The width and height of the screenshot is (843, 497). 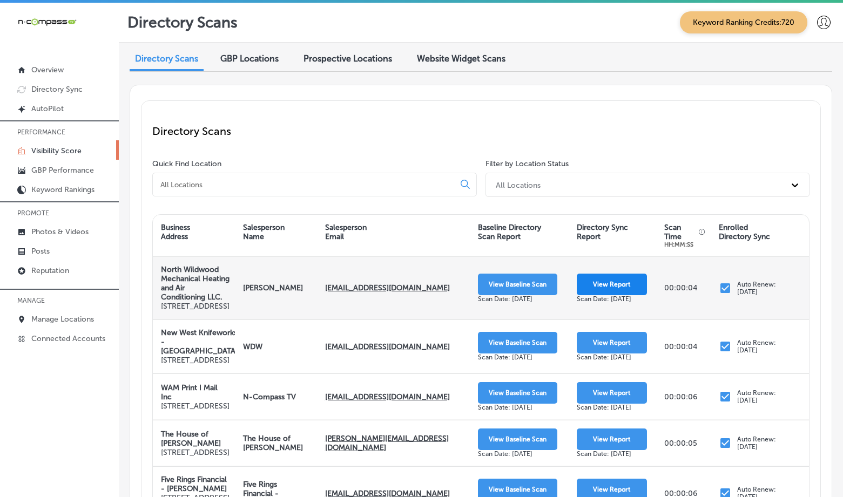 What do you see at coordinates (50, 270) in the screenshot?
I see `p: Reputation` at bounding box center [50, 270].